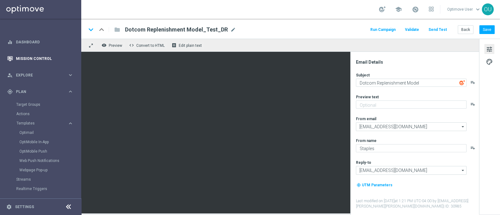 This screenshot has width=500, height=215. I want to click on div: OptiMobile In-App, so click(50, 142).